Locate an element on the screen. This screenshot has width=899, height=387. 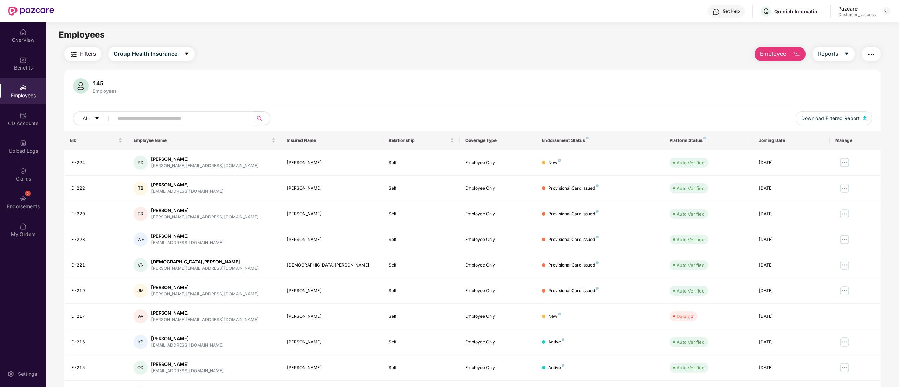
img: svg+xml;base64,PHN2ZyBpZD0iRW5kb3JzZW1lbnRzIiB4bWxucz0iaHR0cDovL3d3dy53My5vcmcvMjAwMC9zdmciIHdpZH... is located at coordinates (23, 199).